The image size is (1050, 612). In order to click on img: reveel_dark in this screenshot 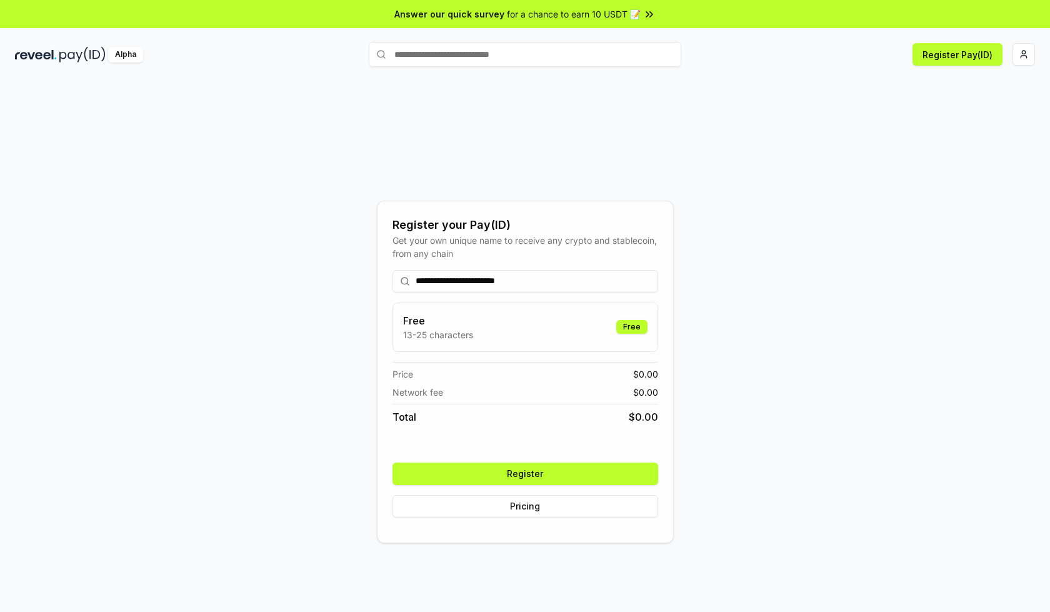, I will do `click(36, 54)`.